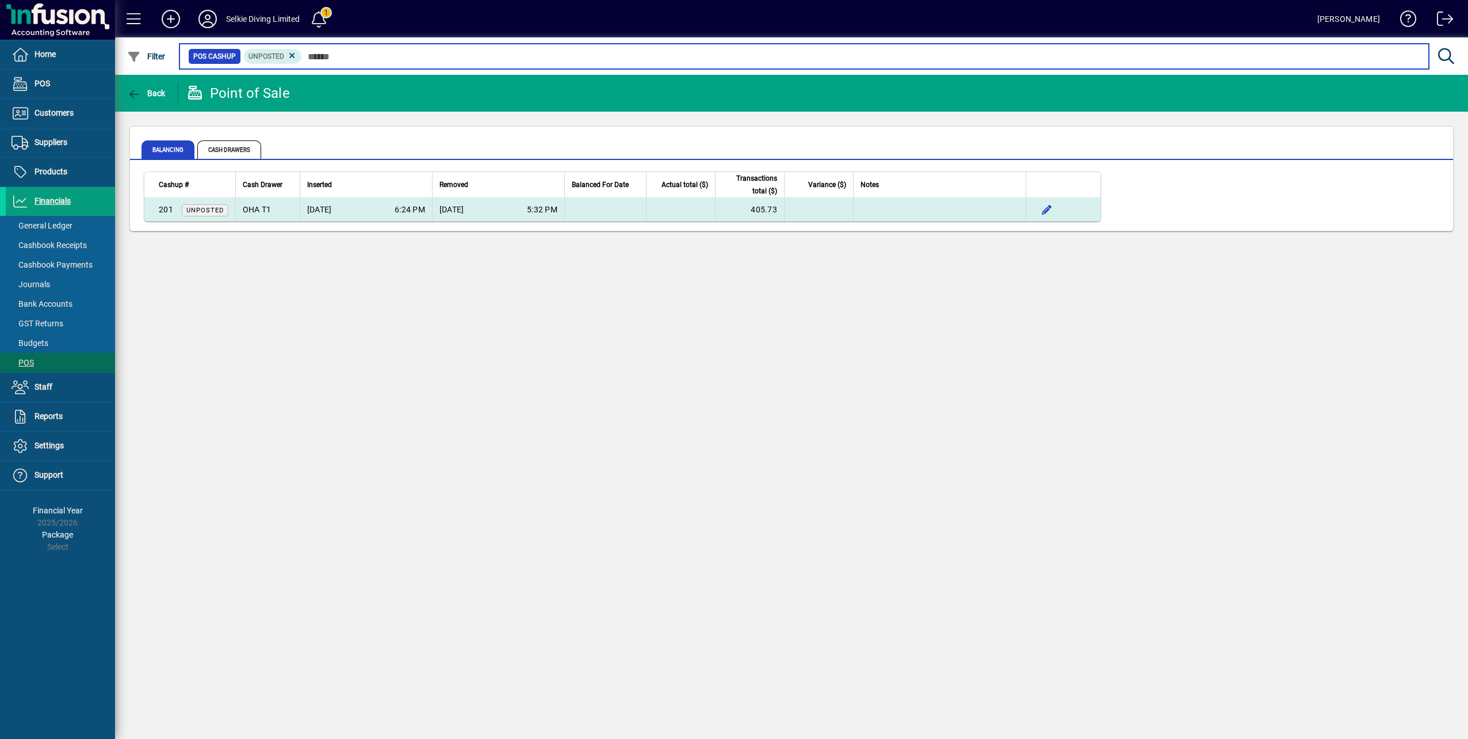  Describe the element at coordinates (193, 209) in the screenshot. I see `div: 201` at that location.